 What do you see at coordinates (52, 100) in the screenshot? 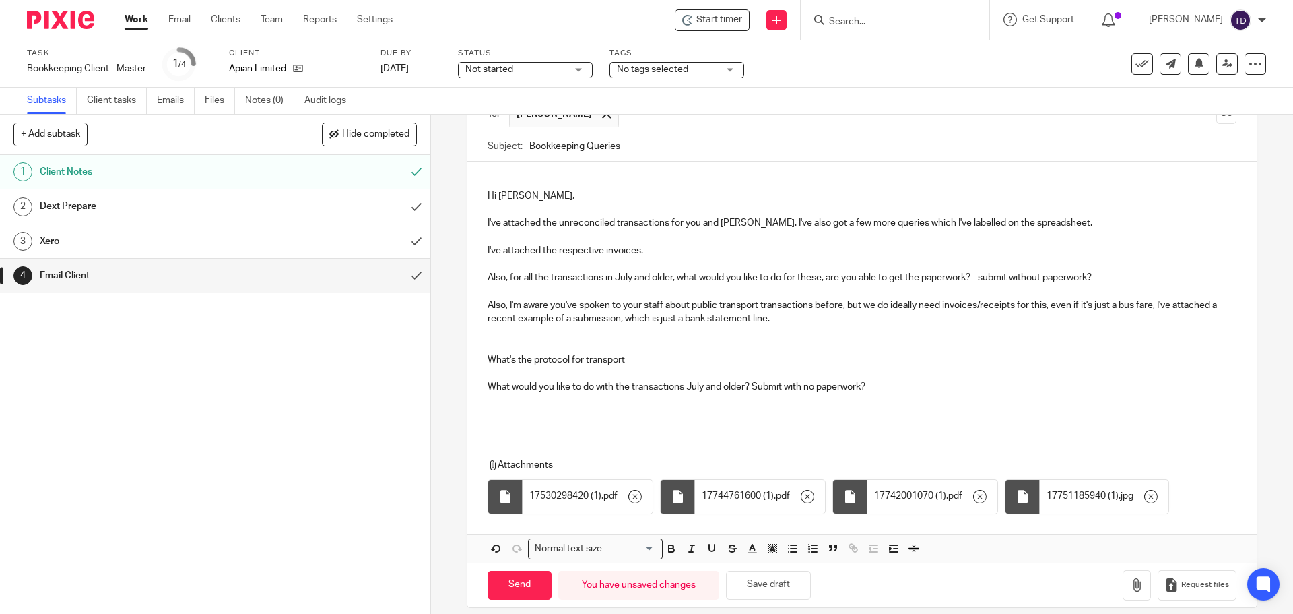
I see `a: Subtasks` at bounding box center [52, 100].